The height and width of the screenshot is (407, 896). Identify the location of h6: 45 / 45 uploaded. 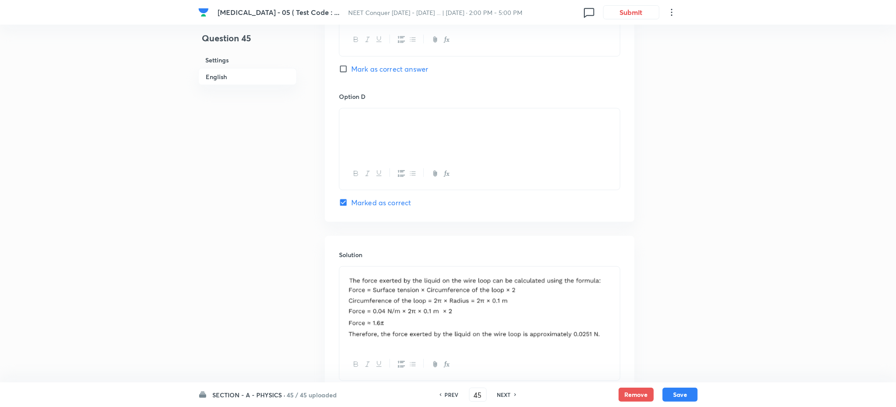
(312, 395).